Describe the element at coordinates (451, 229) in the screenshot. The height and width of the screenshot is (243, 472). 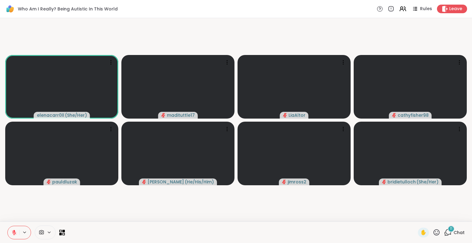
I see `span: 11` at that location.